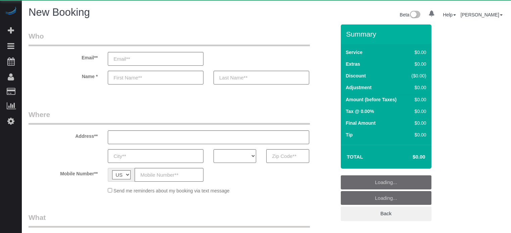  I want to click on div: ($0.00), so click(417, 76).